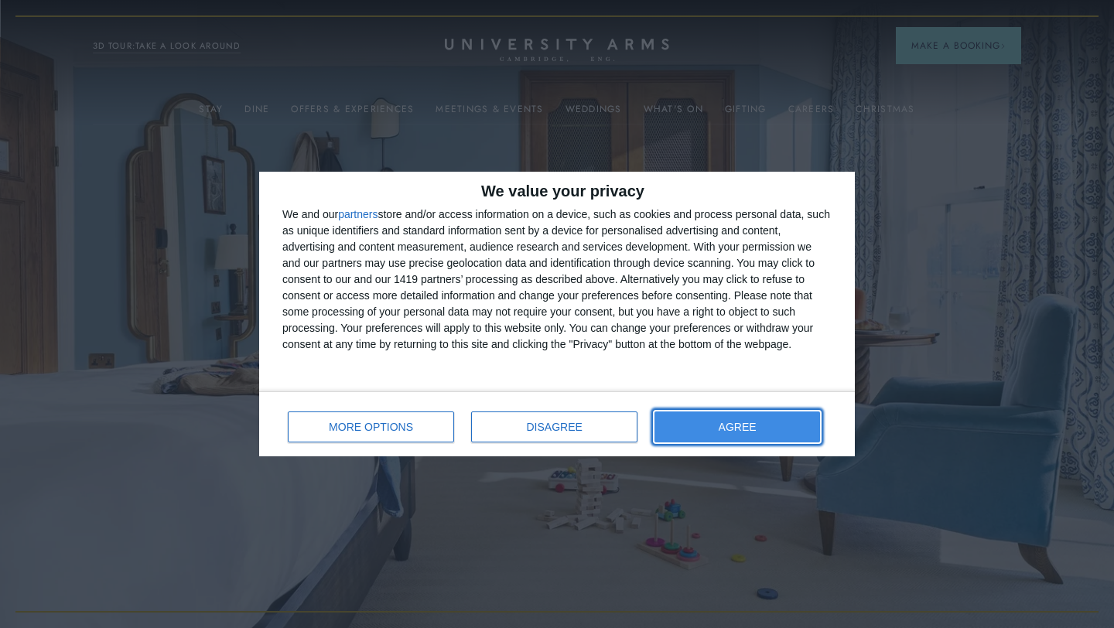 Image resolution: width=1114 pixels, height=628 pixels. Describe the element at coordinates (357, 214) in the screenshot. I see `button: partners` at that location.